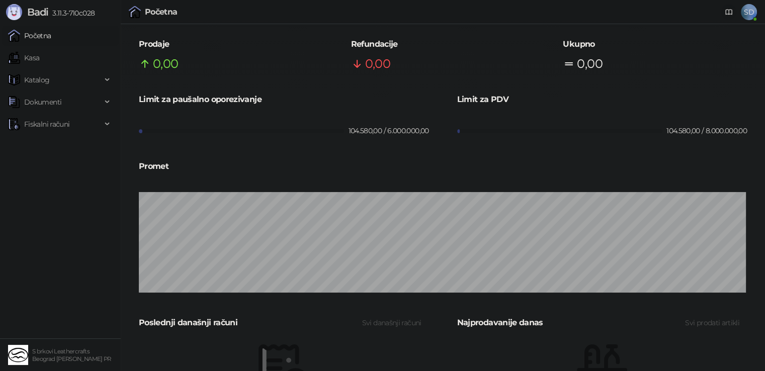  I want to click on span: SD, so click(748, 12).